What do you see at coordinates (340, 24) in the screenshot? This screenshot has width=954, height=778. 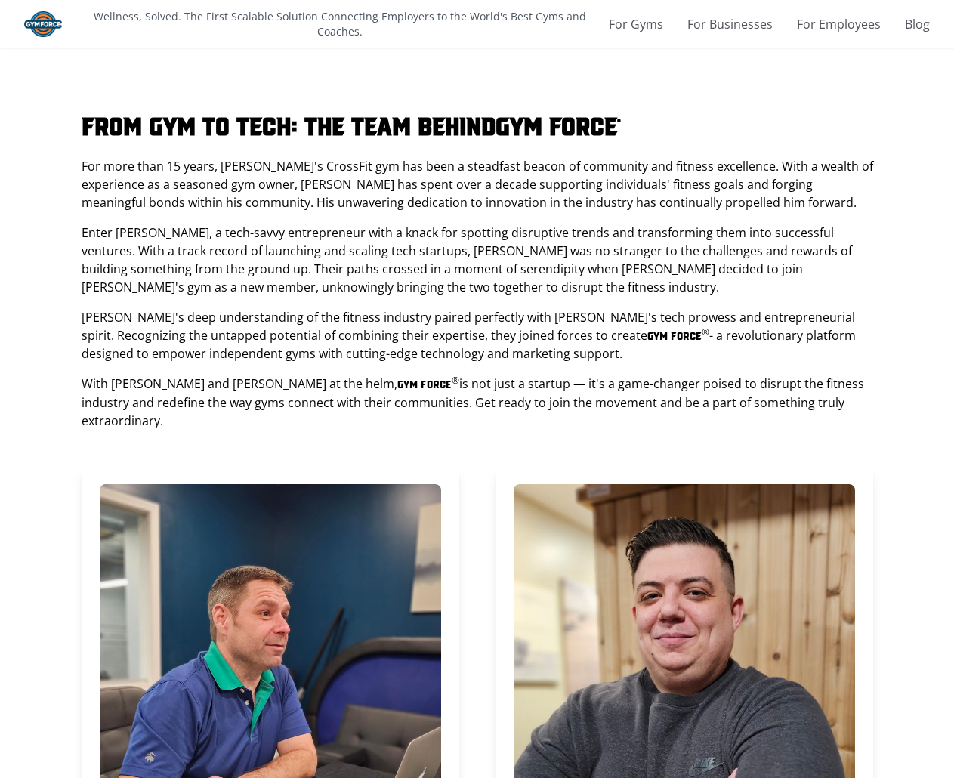 I see `p: Wellness, Solved. The First Scalable Solution Connecting Employers to the World's Best Gyms and C...` at bounding box center [340, 24].